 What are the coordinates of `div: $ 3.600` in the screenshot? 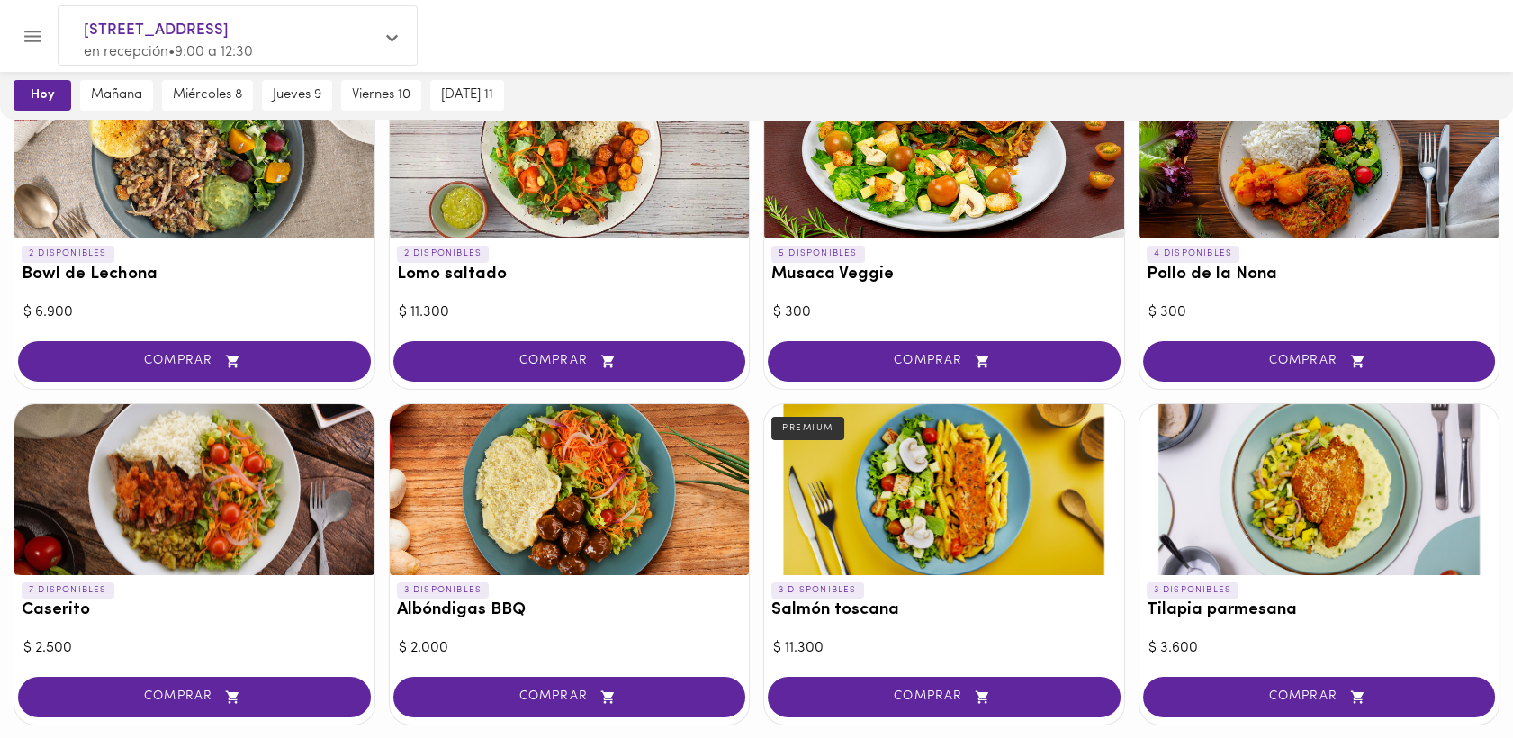 It's located at (1319, 648).